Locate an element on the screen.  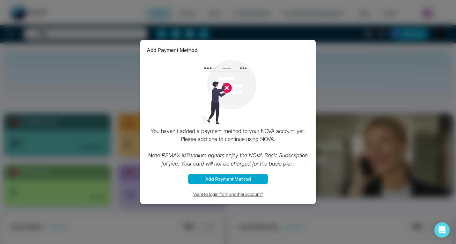
button: Want to login from another account? is located at coordinates (228, 194).